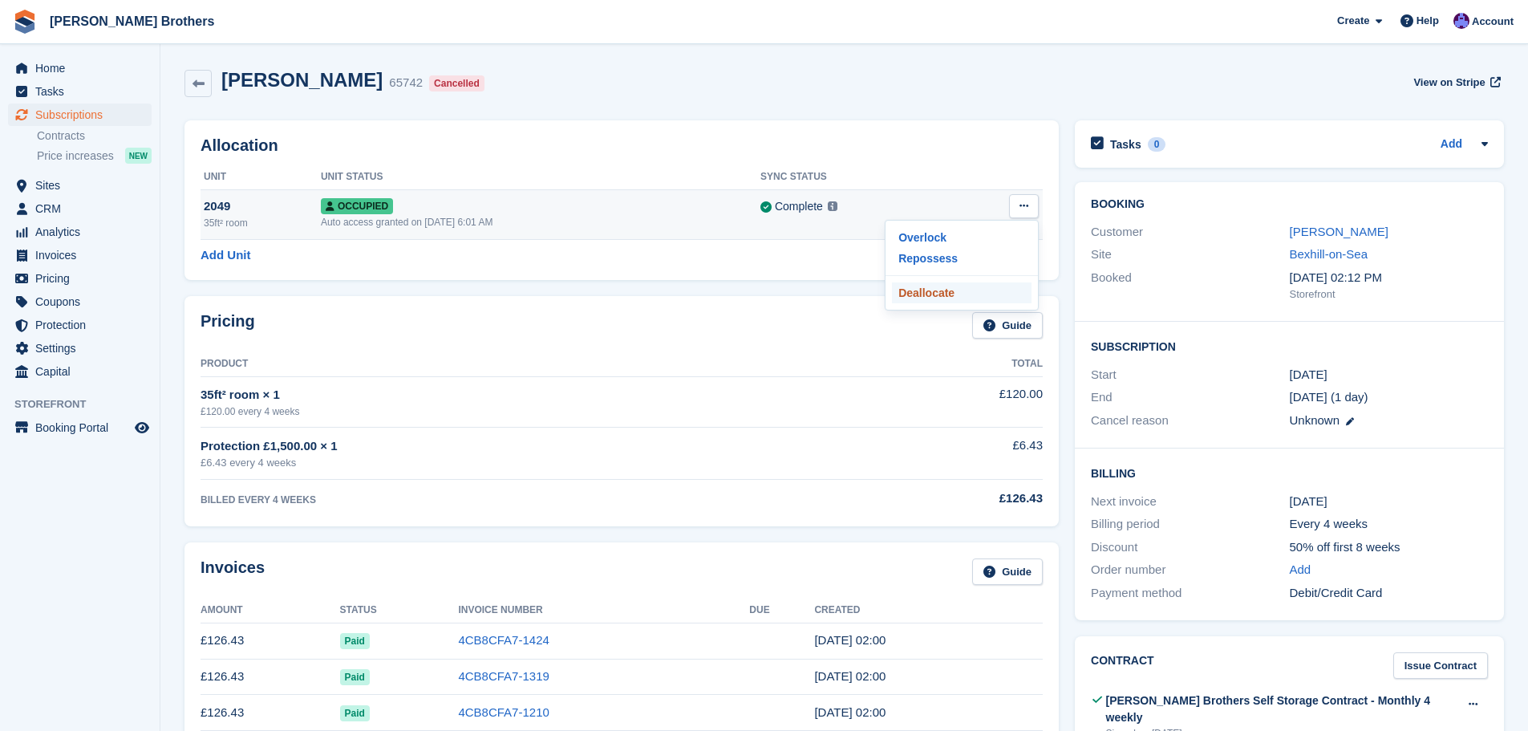  Describe the element at coordinates (962, 293) in the screenshot. I see `p: Deallocate` at that location.